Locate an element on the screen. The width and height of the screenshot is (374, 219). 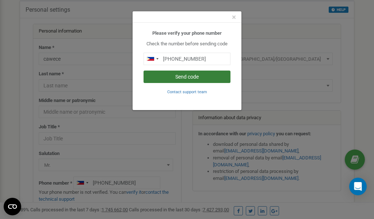
button: Send code is located at coordinates (187, 77).